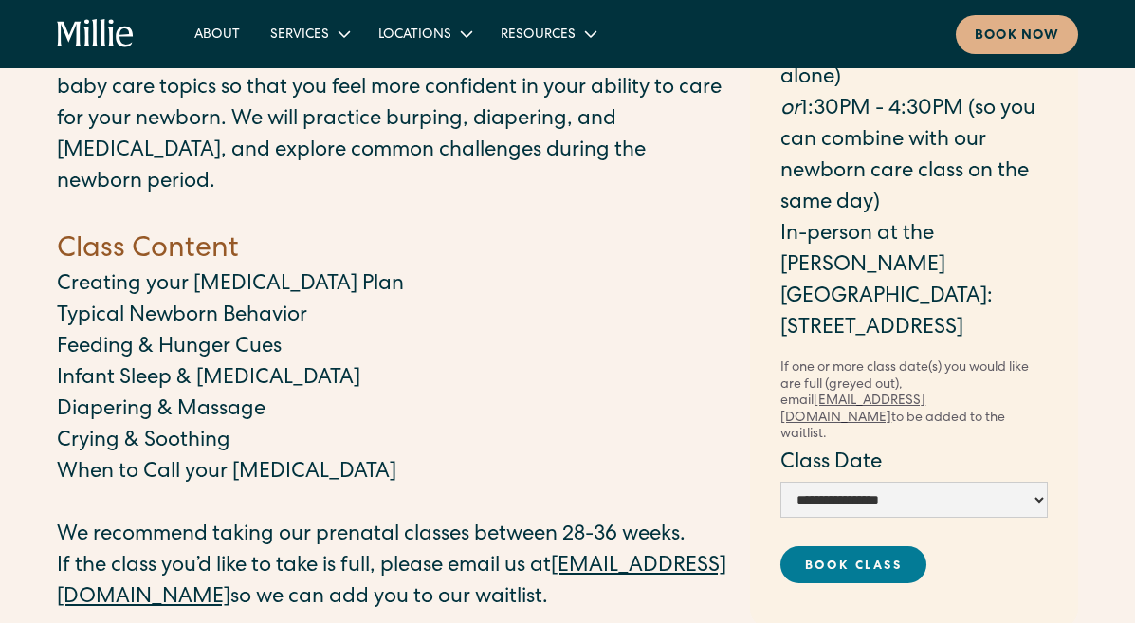 This screenshot has width=1135, height=623. What do you see at coordinates (393, 536) in the screenshot?
I see `p: We recommend taking our prenatal classes between 28-36 weeks.` at bounding box center [393, 536].